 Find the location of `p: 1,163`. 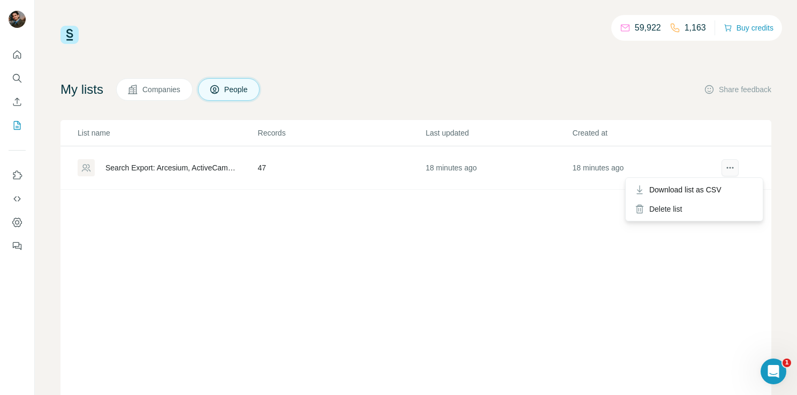

p: 1,163 is located at coordinates (696, 28).